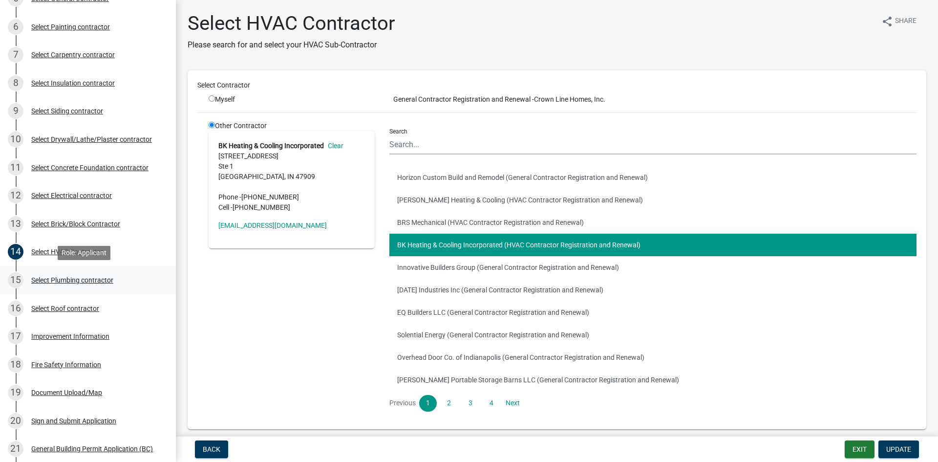  I want to click on div: Fire Safety Information, so click(66, 364).